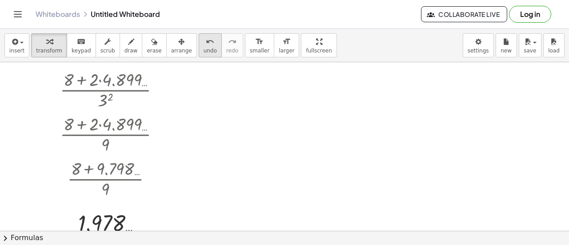 The image size is (569, 245). What do you see at coordinates (108, 45) in the screenshot?
I see `button: scrub` at bounding box center [108, 45].